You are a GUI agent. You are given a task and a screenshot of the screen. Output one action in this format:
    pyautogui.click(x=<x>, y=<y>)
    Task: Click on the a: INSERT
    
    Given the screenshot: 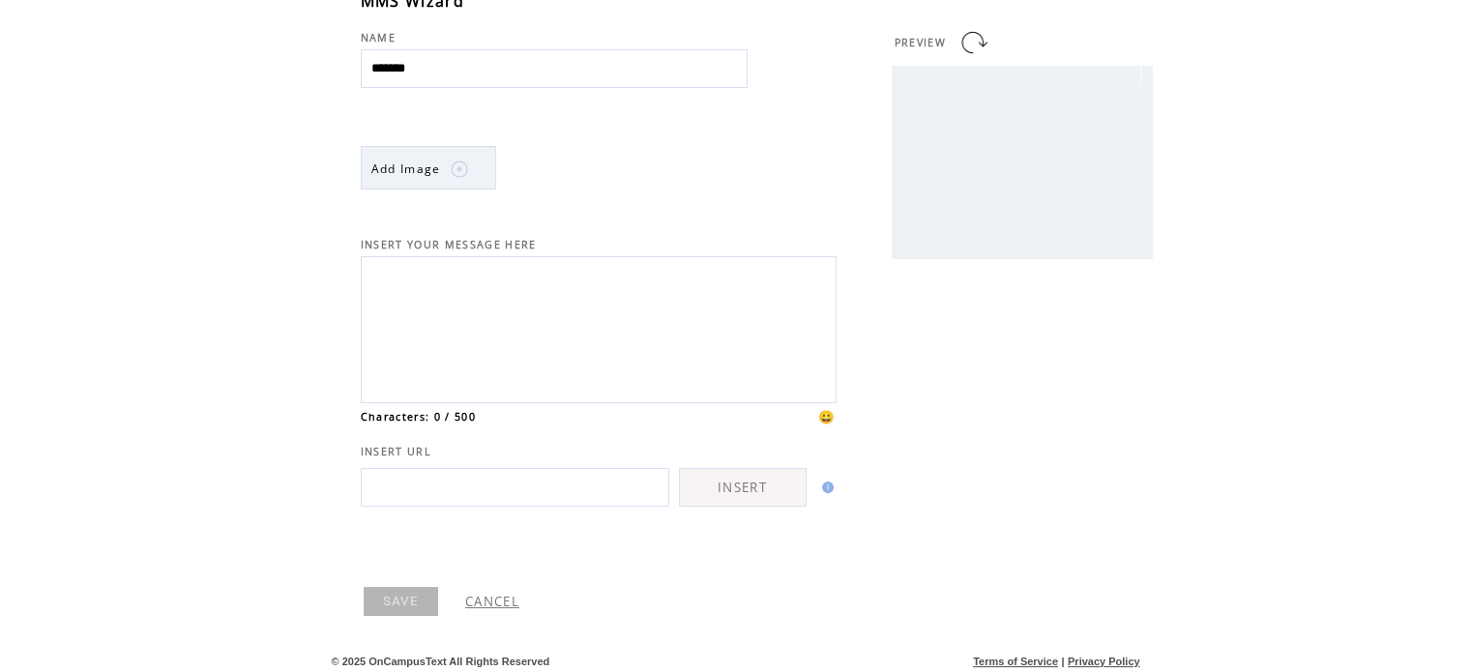 What is the action you would take?
    pyautogui.click(x=743, y=488)
    